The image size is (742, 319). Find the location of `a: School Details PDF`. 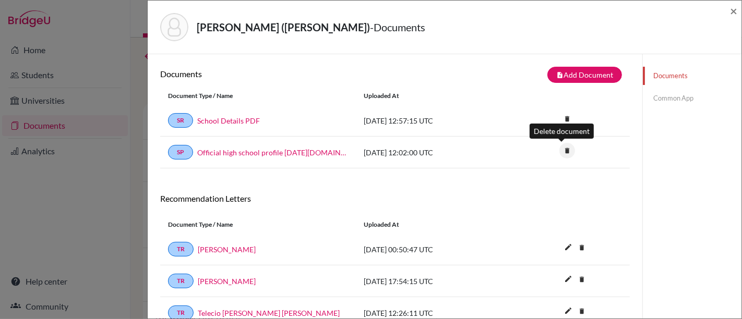

a: School Details PDF is located at coordinates (228, 120).